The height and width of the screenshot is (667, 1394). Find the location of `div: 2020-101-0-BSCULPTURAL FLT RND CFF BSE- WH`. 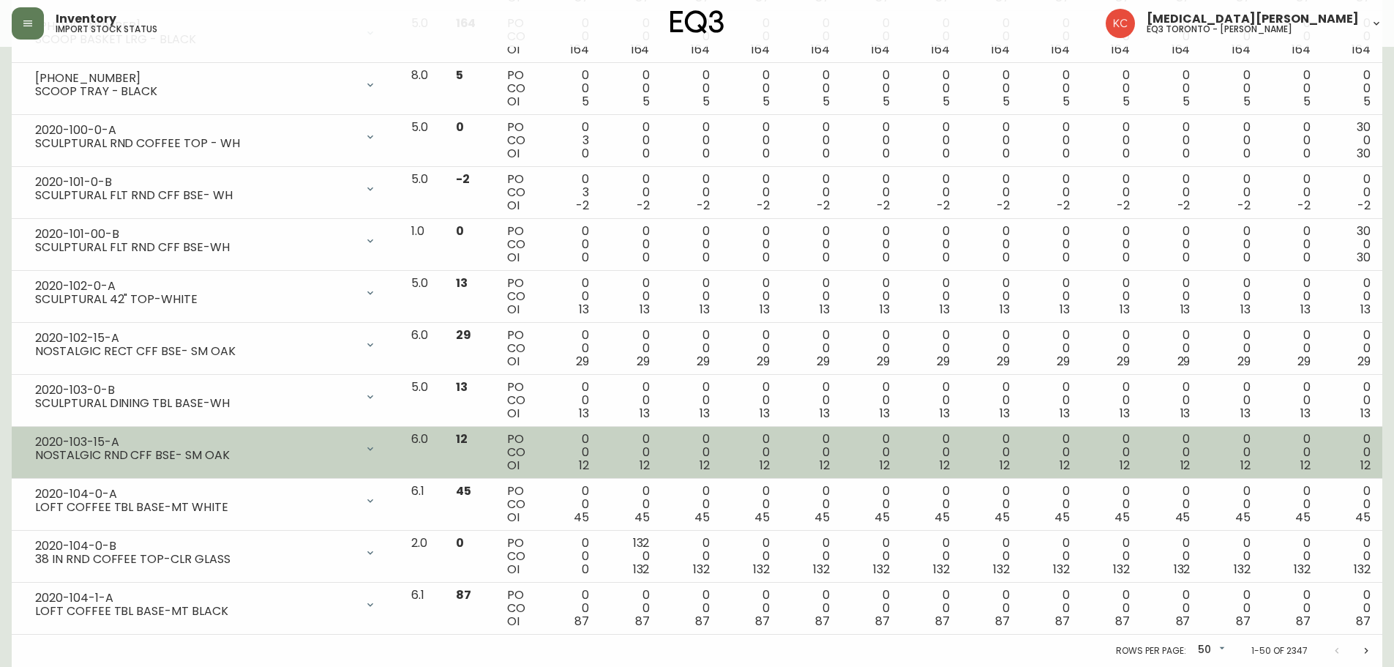

div: 2020-101-0-BSCULPTURAL FLT RND CFF BSE- WH is located at coordinates (206, 189).